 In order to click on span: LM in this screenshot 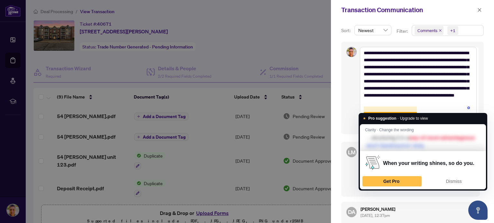, I will do `click(351, 152)`.